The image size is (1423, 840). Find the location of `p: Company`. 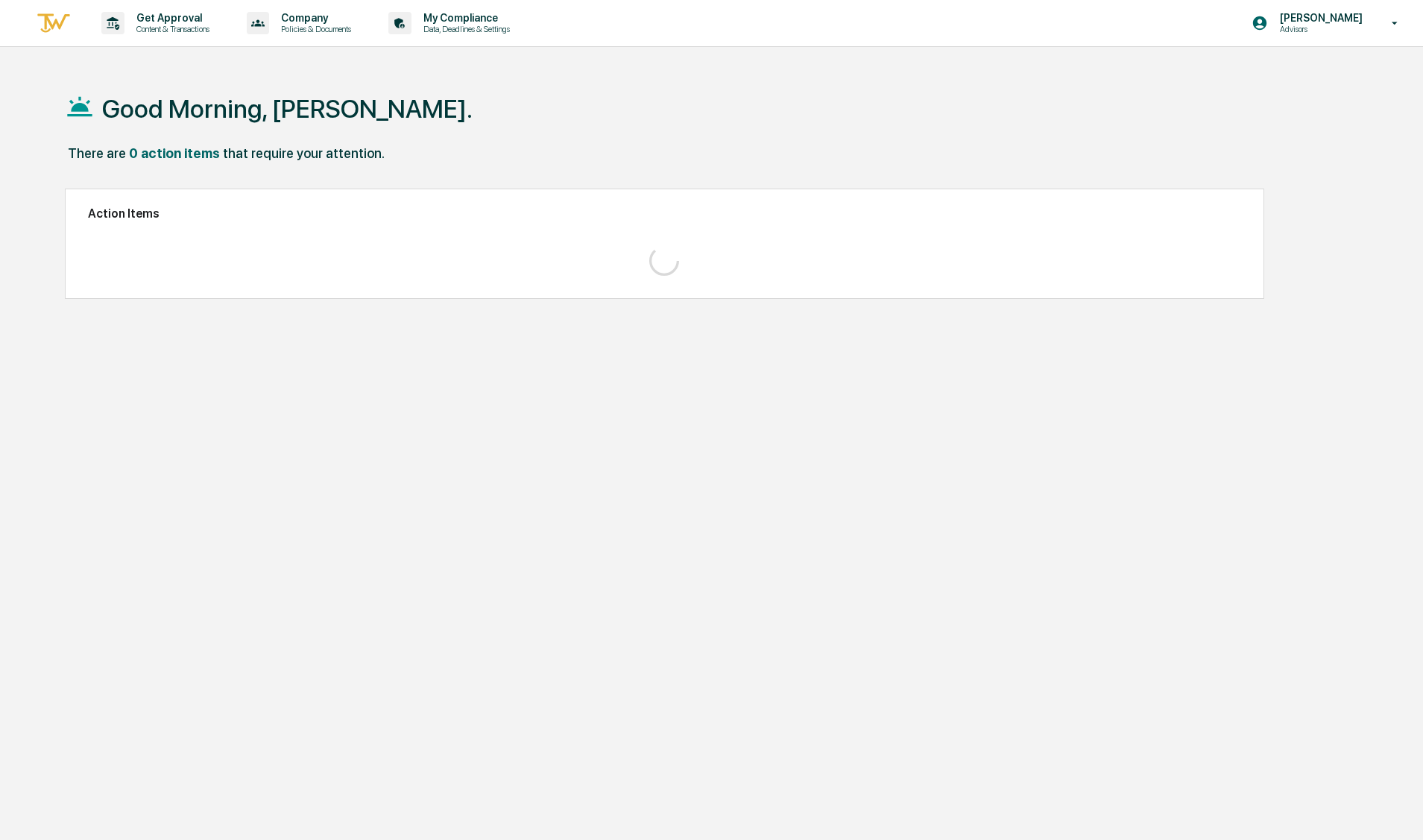

p: Company is located at coordinates (314, 18).